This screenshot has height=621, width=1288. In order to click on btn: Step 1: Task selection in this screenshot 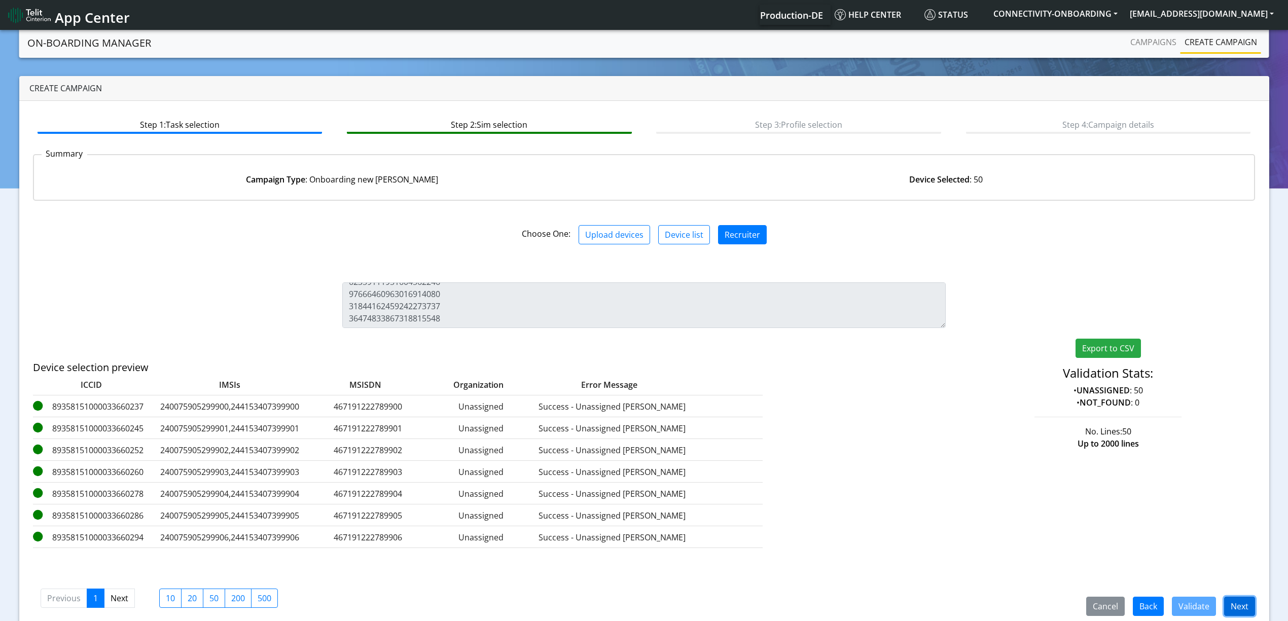, I will do `click(180, 124)`.